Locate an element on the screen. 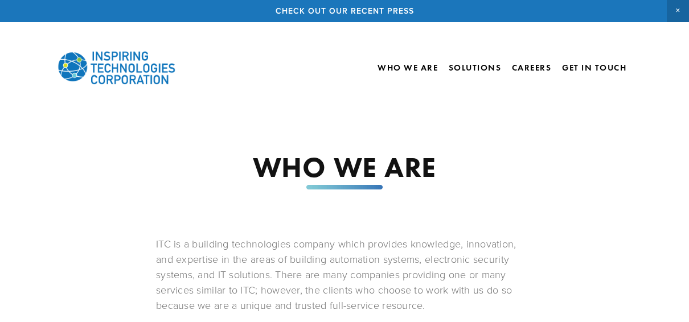  a: Get In Touch is located at coordinates (594, 68).